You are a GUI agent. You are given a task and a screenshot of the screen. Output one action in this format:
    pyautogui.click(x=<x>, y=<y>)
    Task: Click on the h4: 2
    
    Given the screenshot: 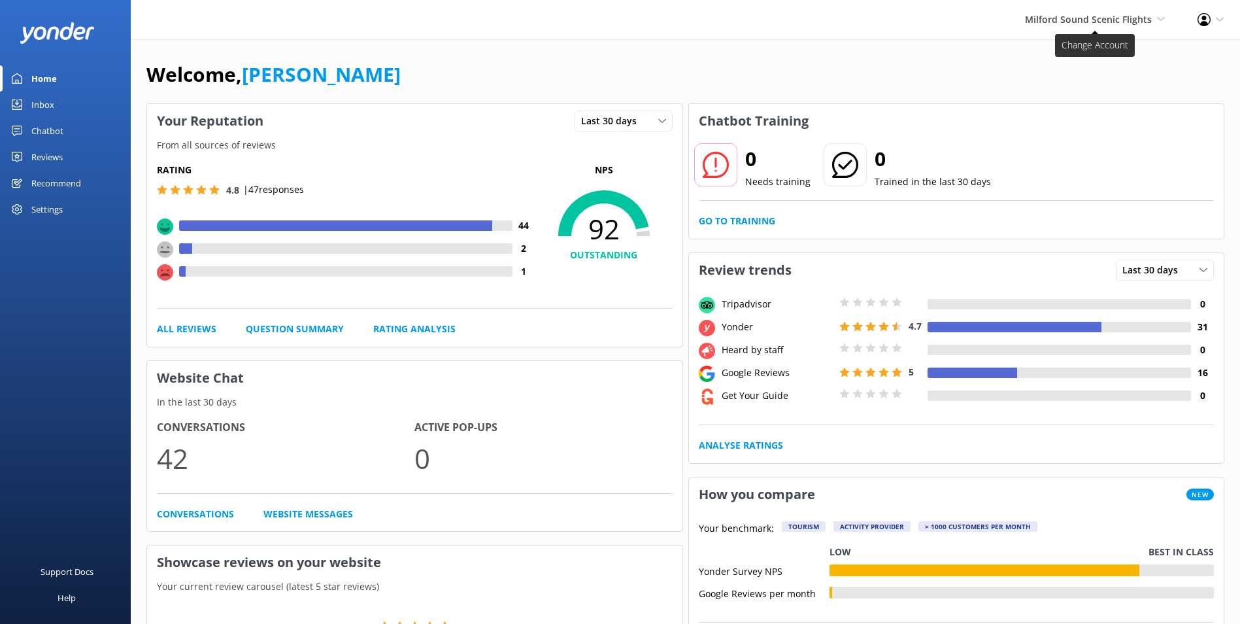 What is the action you would take?
    pyautogui.click(x=524, y=248)
    